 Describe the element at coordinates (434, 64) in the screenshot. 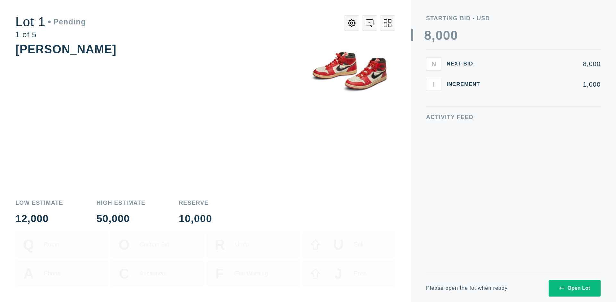

I see `button: N` at that location.